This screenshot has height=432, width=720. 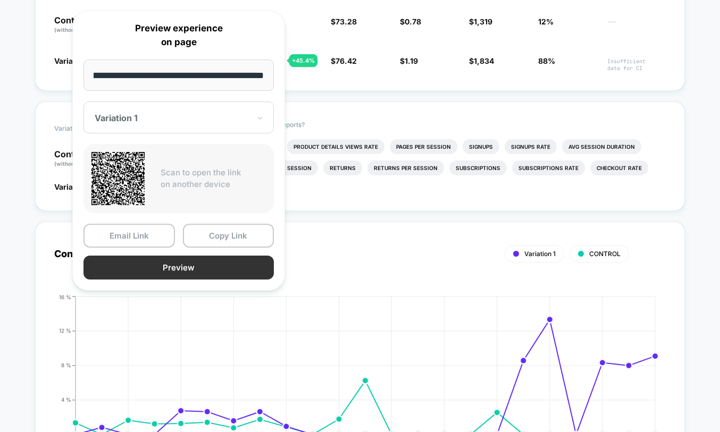 What do you see at coordinates (65, 331) in the screenshot?
I see `tspan: 12 %` at bounding box center [65, 331].